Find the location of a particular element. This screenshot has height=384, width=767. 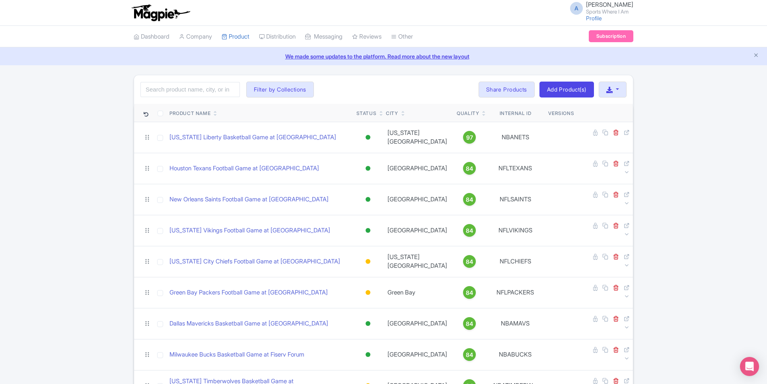

small: Sports Where I Am is located at coordinates (609, 12).